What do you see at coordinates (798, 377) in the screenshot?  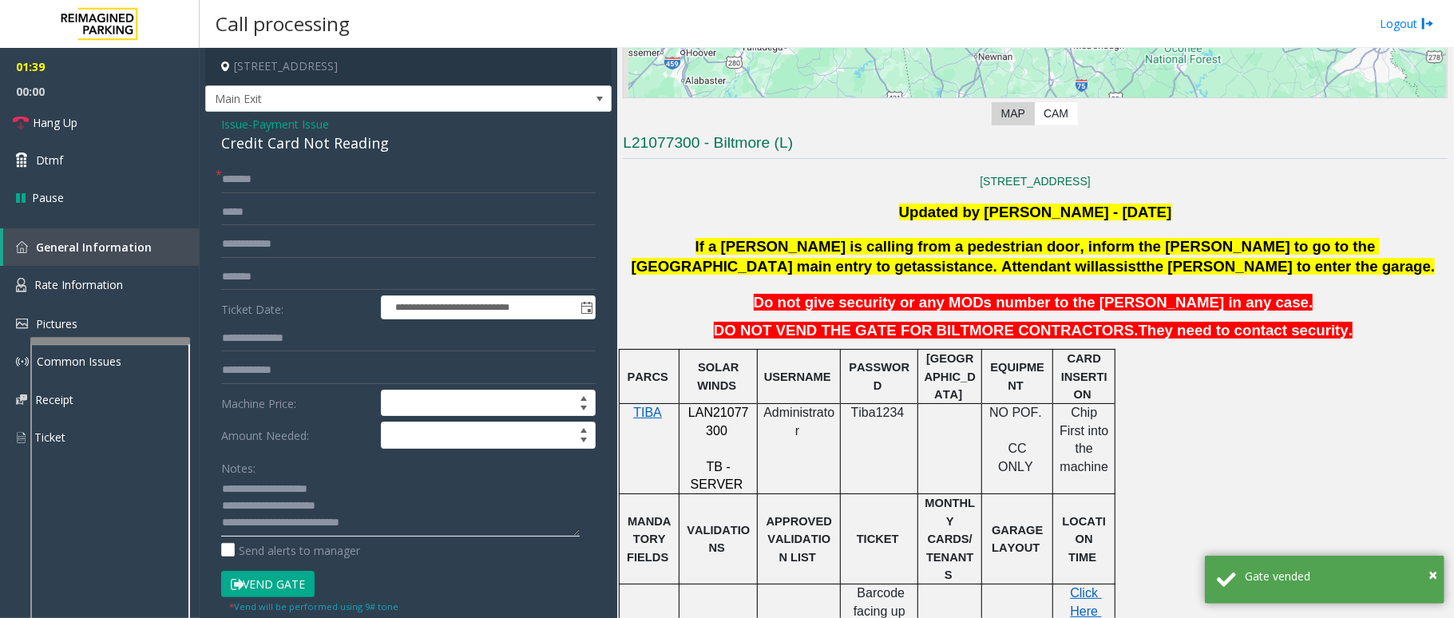 I see `span: USERNAME` at bounding box center [798, 377].